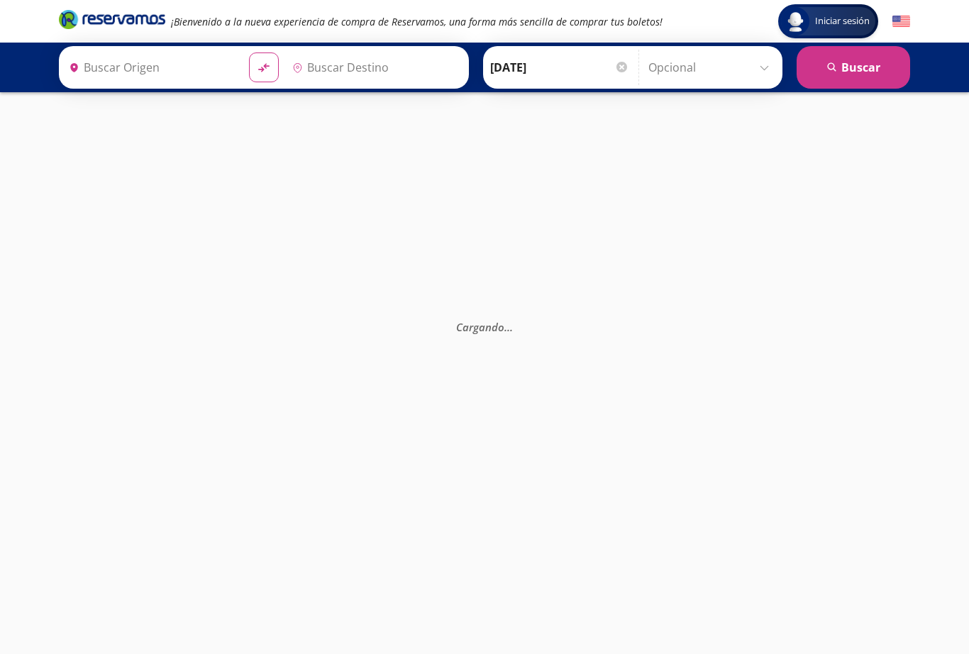  What do you see at coordinates (417, 21) in the screenshot?
I see `em: ¡Bienvenido a la nueva experiencia de compra de Reservamos, una forma más sencilla de comprar tus...` at bounding box center [417, 21].